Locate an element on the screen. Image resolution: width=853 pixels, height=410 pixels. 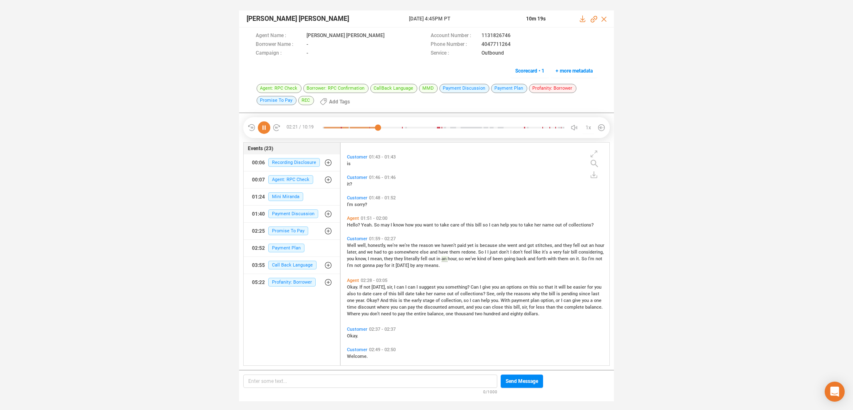
span: on is located at coordinates (573, 258).